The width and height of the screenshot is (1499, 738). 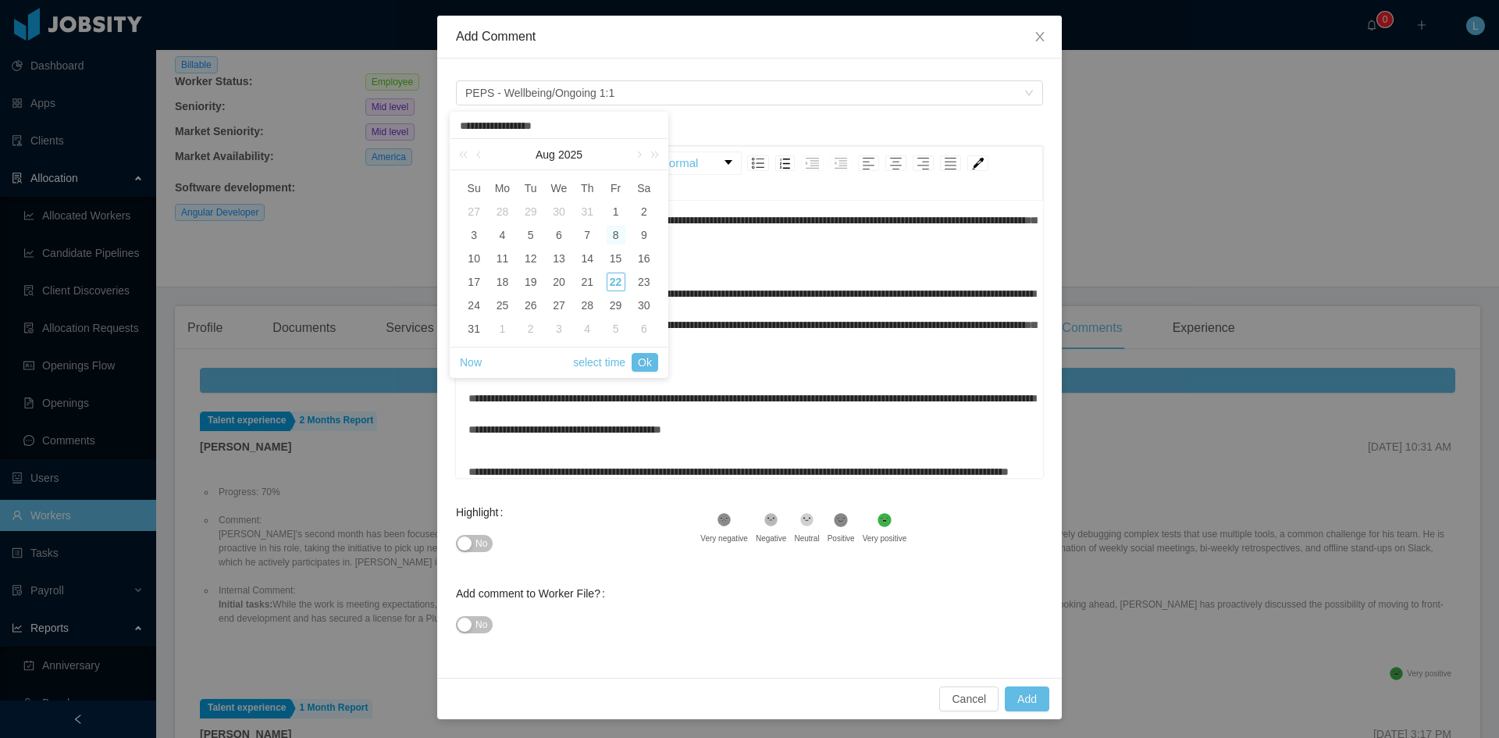 What do you see at coordinates (644, 212) in the screenshot?
I see `div: 2` at bounding box center [644, 212].